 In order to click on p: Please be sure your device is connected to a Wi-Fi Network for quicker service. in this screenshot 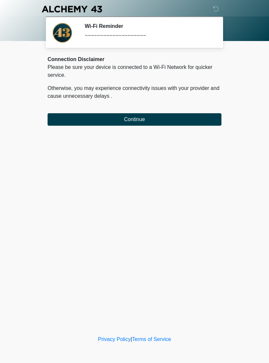, I will do `click(135, 71)`.